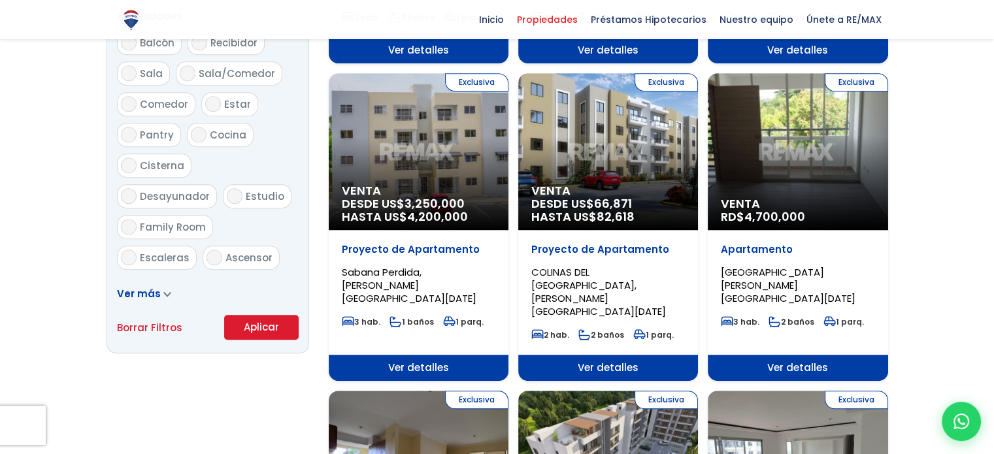 Image resolution: width=994 pixels, height=454 pixels. Describe the element at coordinates (418, 227) in the screenshot. I see `a: Exclusiva Venta DESDE US$3,250,000 HASTA US$4,200,000 Proyecto de Apartamento Sabana Perdida, [PE...` at that location.